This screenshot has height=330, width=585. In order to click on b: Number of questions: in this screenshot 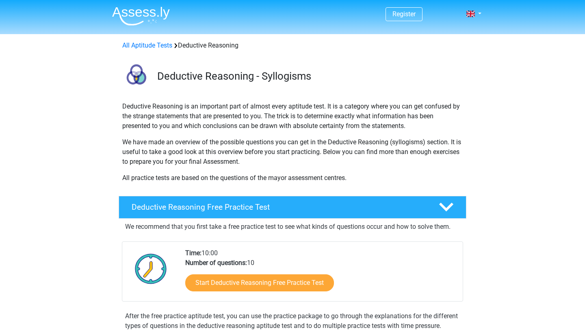, I will do `click(216, 262)`.